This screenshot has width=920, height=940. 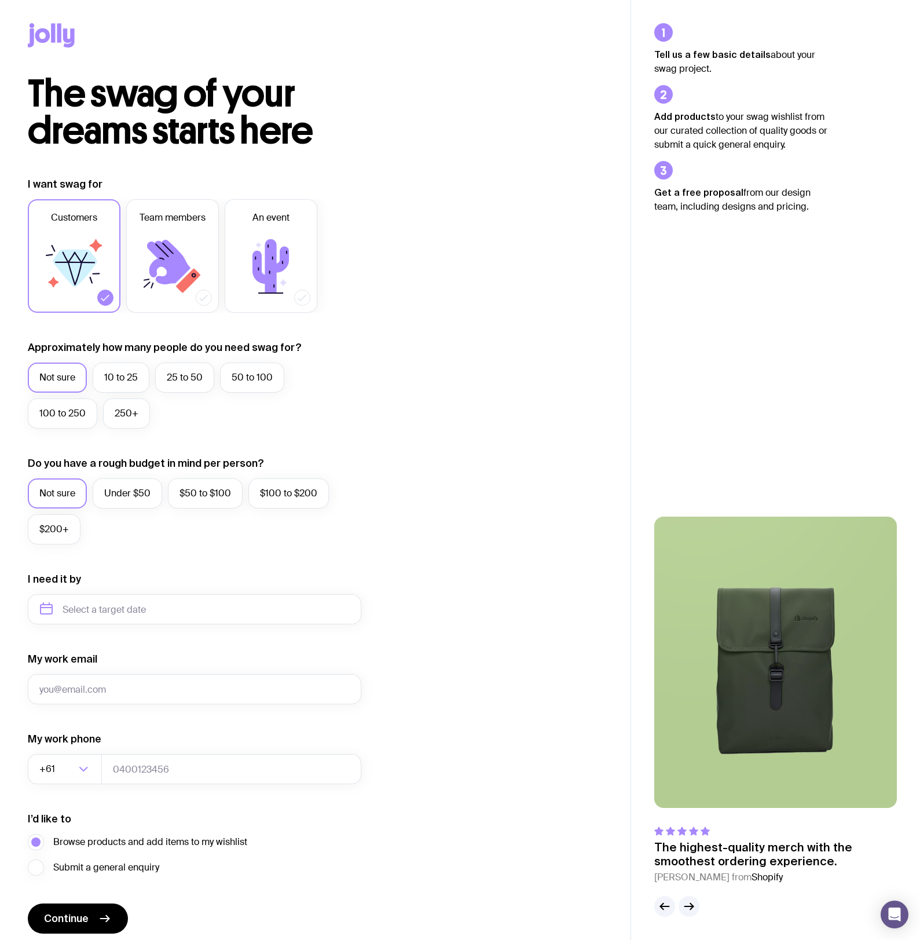 What do you see at coordinates (64, 739) in the screenshot?
I see `label: My work phone` at bounding box center [64, 739].